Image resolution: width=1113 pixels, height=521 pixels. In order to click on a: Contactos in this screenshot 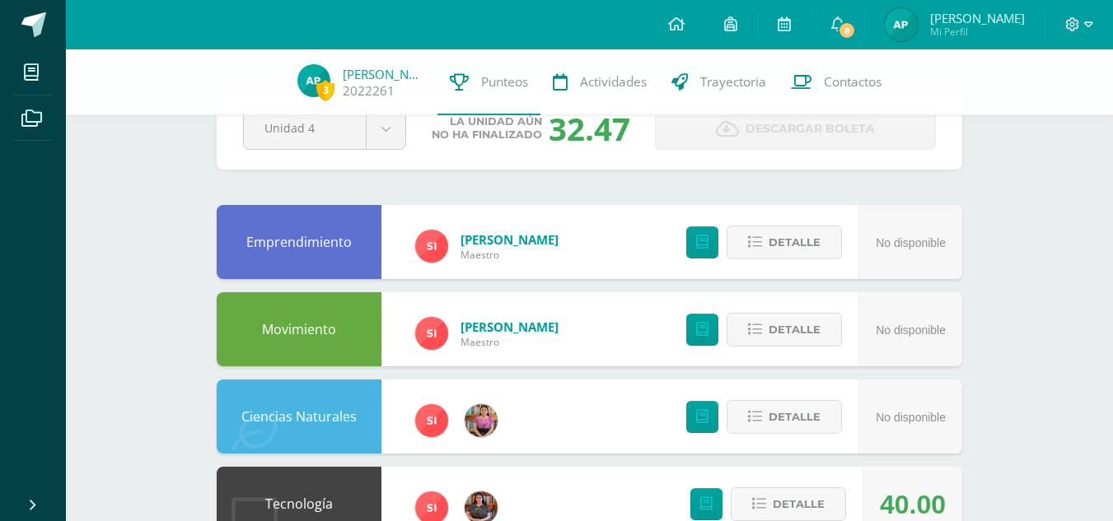, I will do `click(836, 82)`.